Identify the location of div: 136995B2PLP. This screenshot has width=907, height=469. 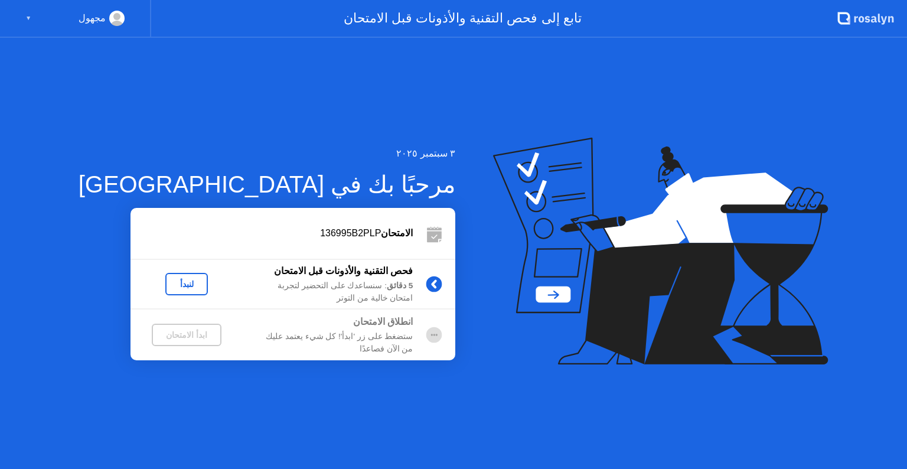
(272, 233).